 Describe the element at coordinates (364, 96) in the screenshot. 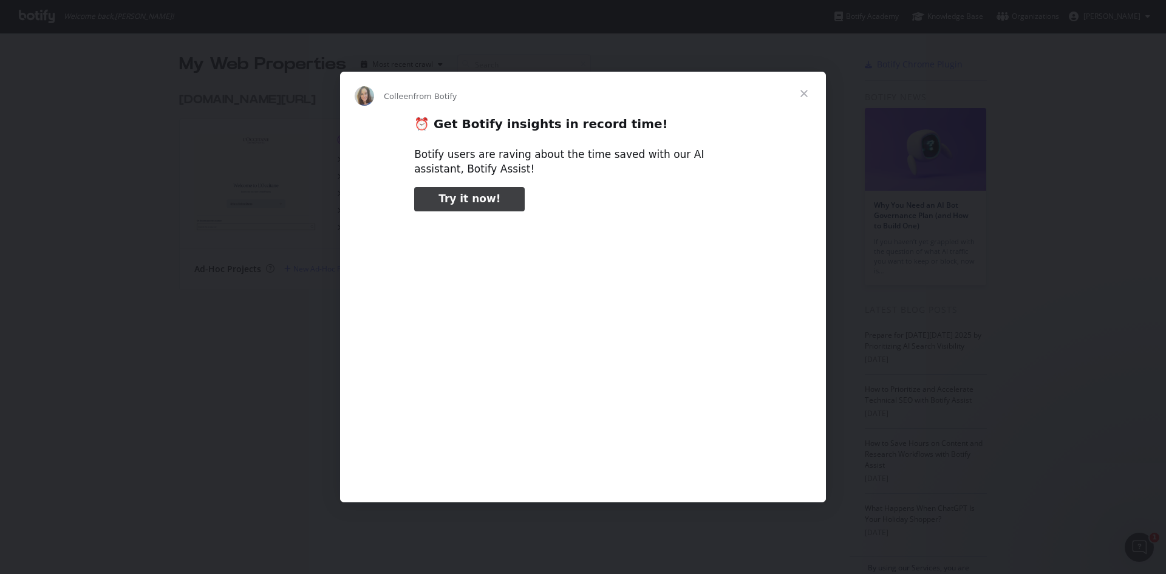

I see `img: Profile image for Colleen` at that location.